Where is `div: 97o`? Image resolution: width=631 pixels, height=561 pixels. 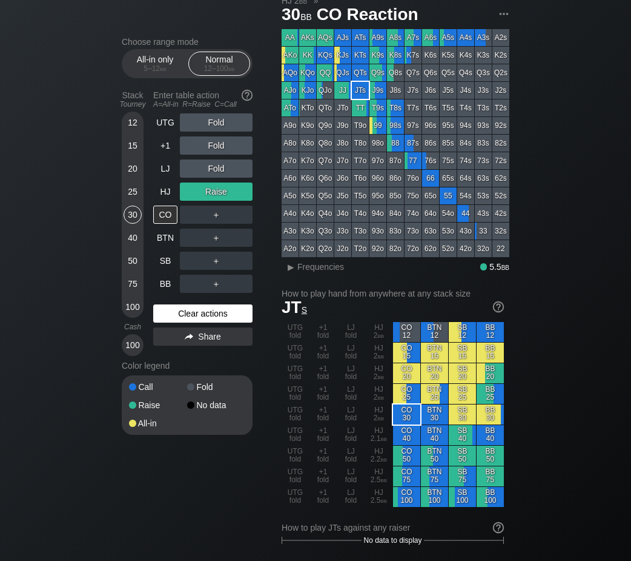 div: 97o is located at coordinates (378, 161).